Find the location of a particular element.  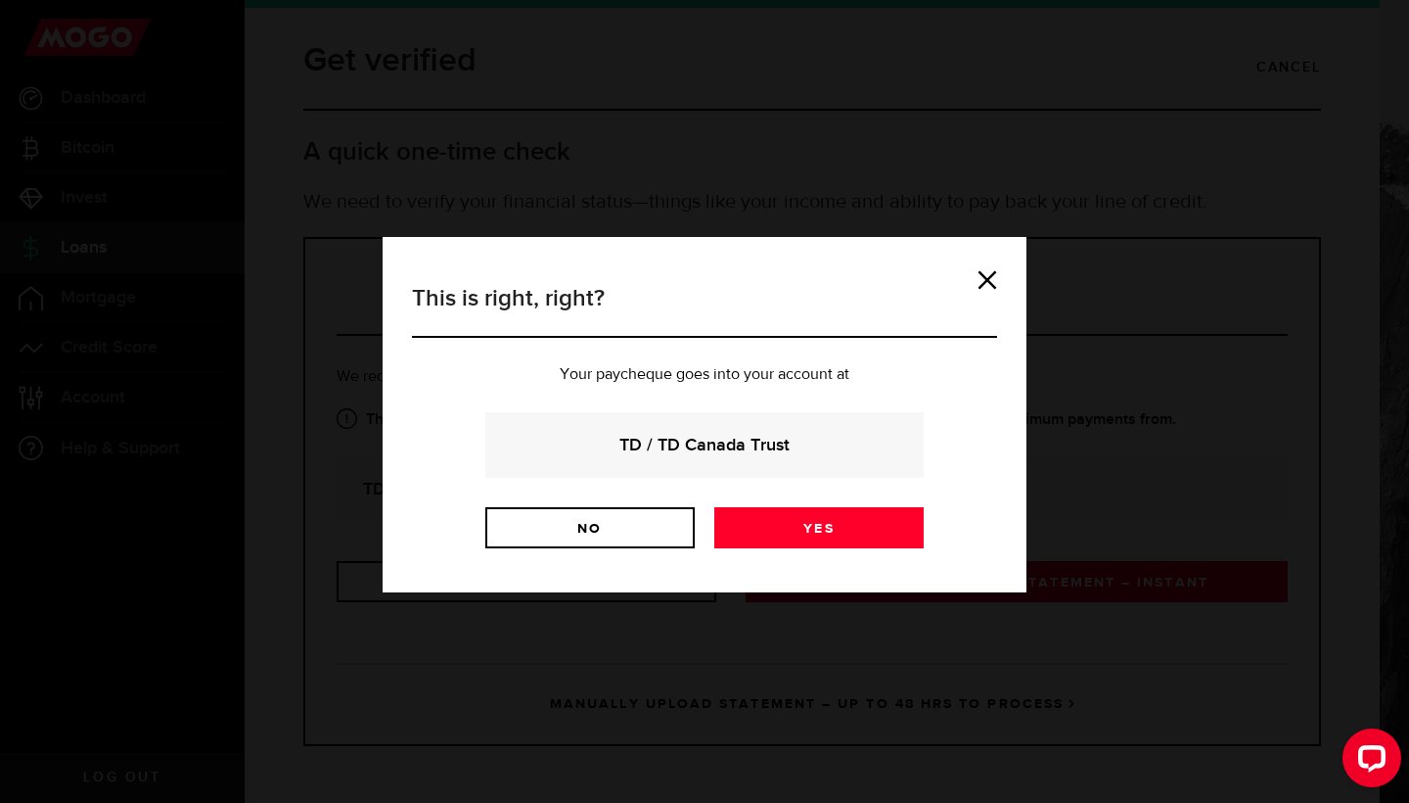

button: Open LiveChat chat widget is located at coordinates (45, 37).